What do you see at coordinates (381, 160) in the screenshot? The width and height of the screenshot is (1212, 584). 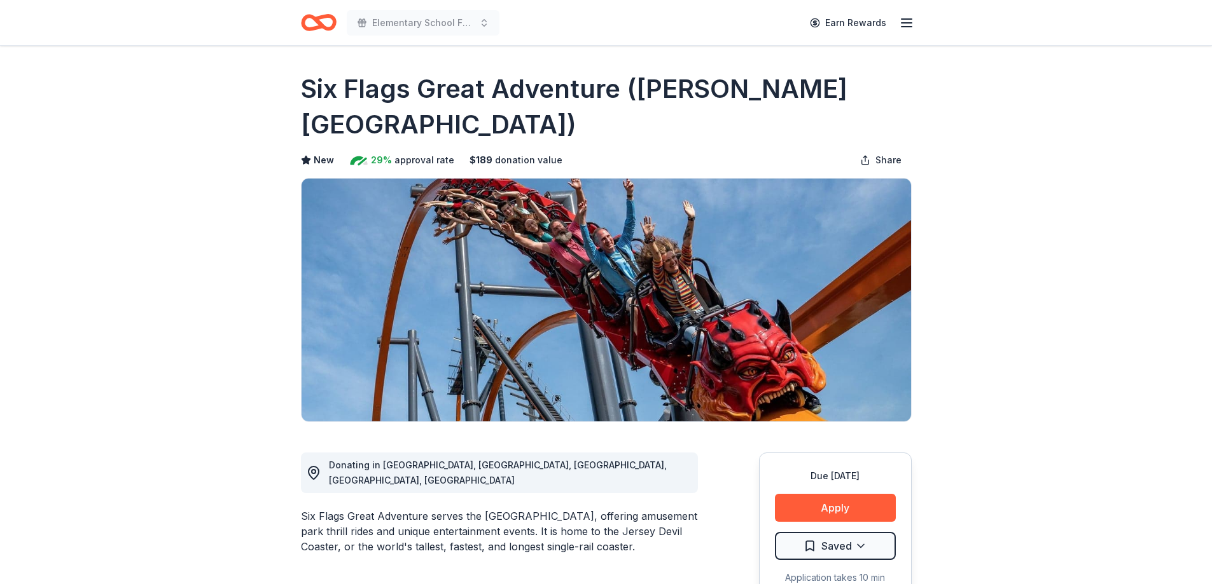 I see `span: 29%` at bounding box center [381, 160].